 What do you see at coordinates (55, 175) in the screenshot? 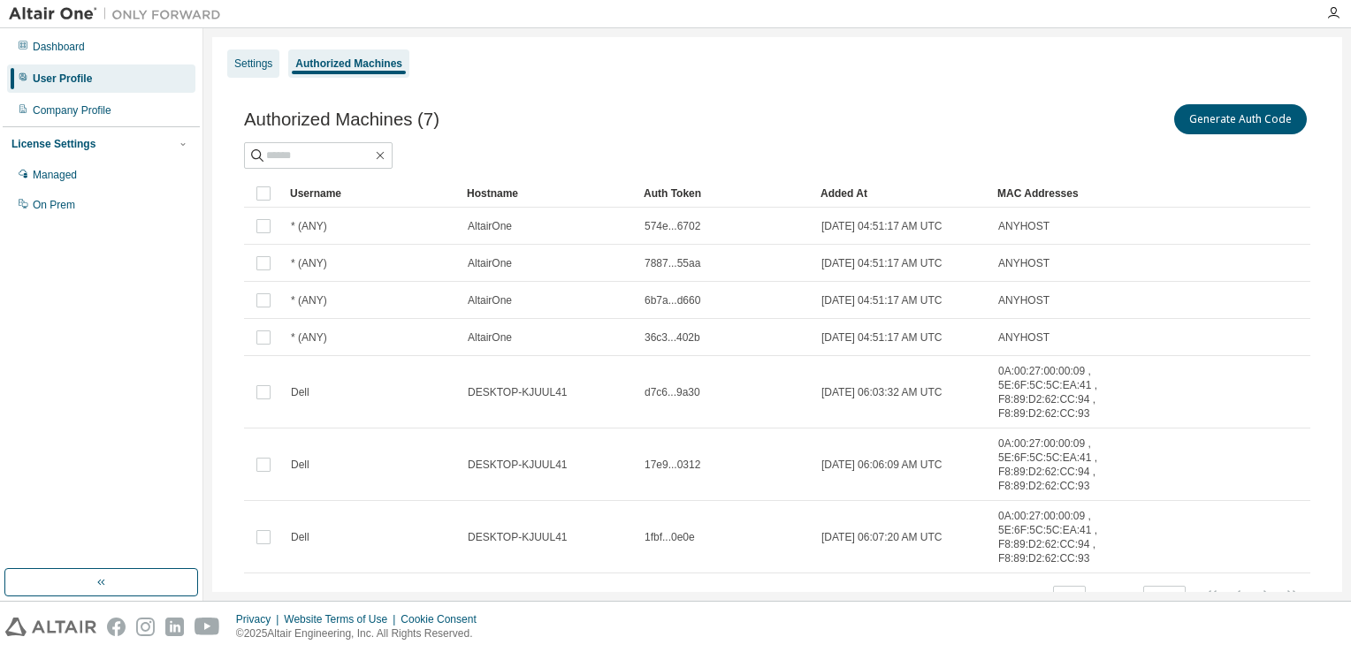
I see `div: Managed` at bounding box center [55, 175].